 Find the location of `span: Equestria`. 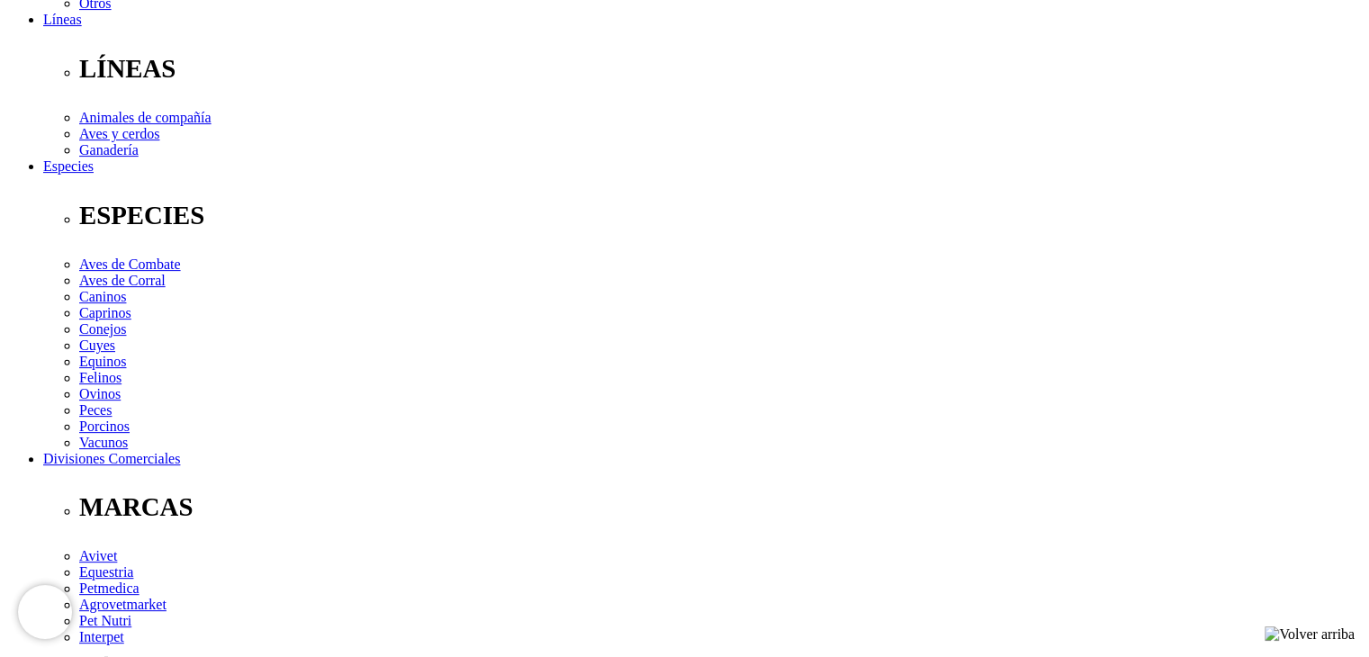

span: Equestria is located at coordinates (106, 572).